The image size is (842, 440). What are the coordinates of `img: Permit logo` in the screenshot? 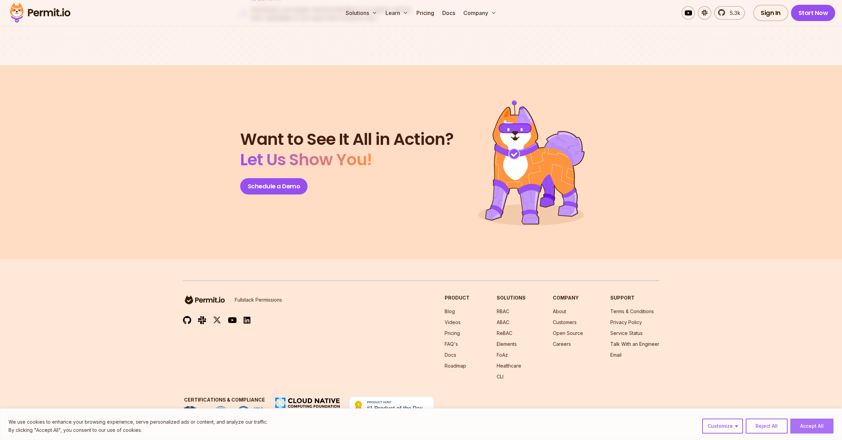 It's located at (40, 13).